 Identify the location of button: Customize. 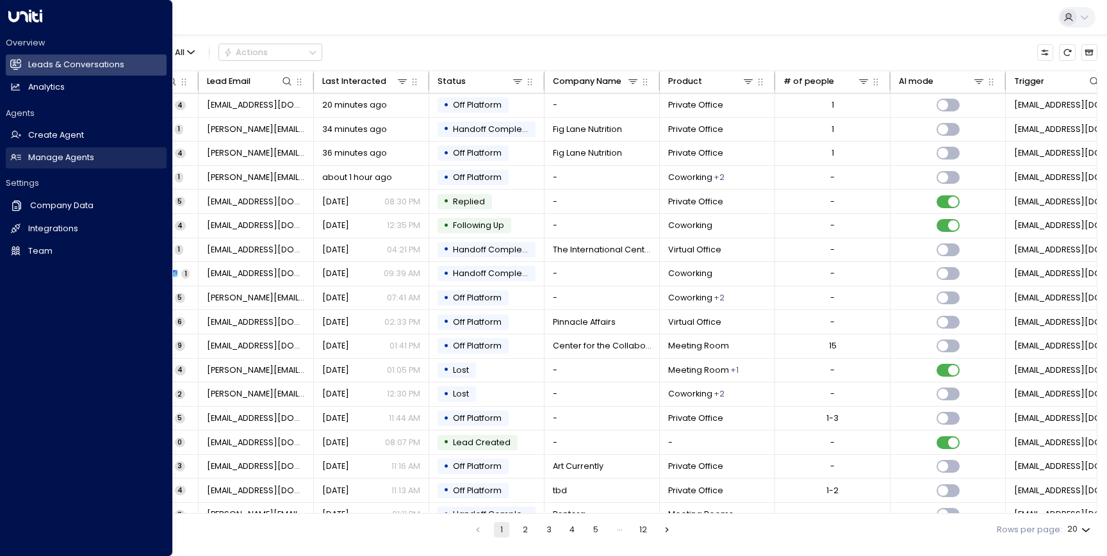
(1045, 52).